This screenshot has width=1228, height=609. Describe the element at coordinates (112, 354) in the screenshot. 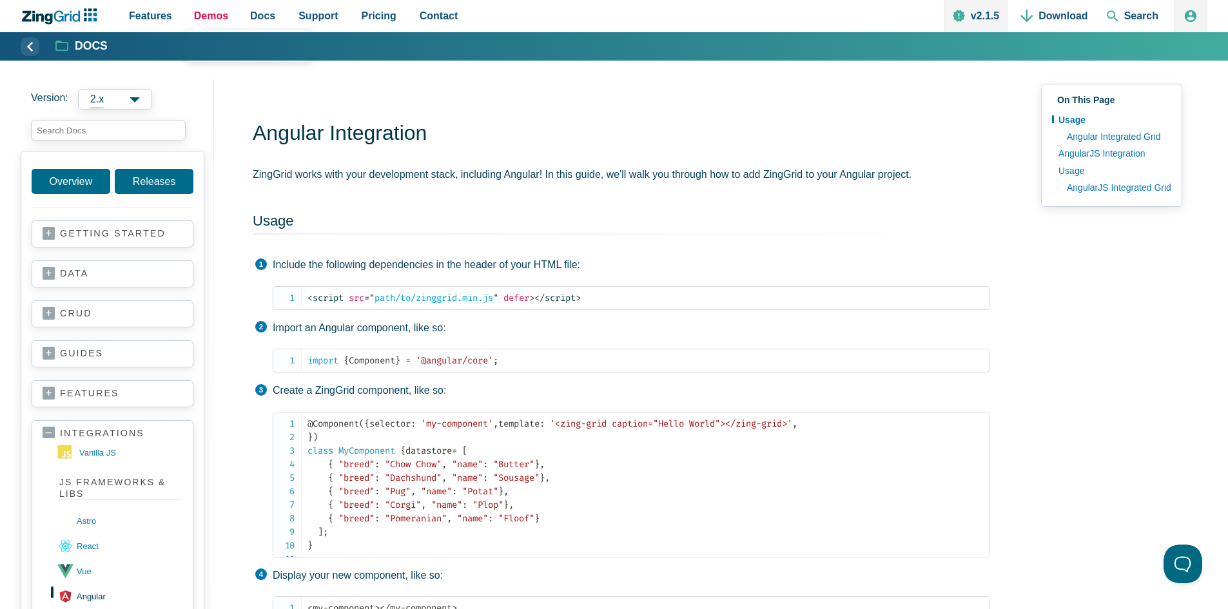

I see `a: guides` at that location.